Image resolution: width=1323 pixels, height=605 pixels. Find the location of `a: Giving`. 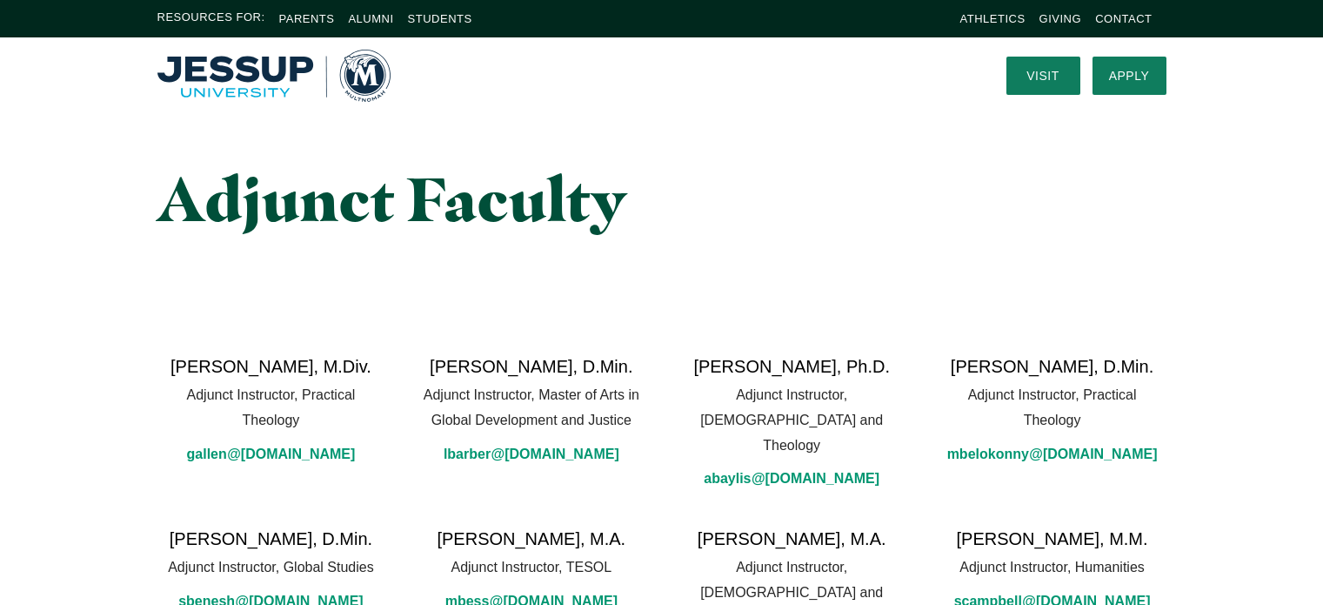

a: Giving is located at coordinates (1060, 18).